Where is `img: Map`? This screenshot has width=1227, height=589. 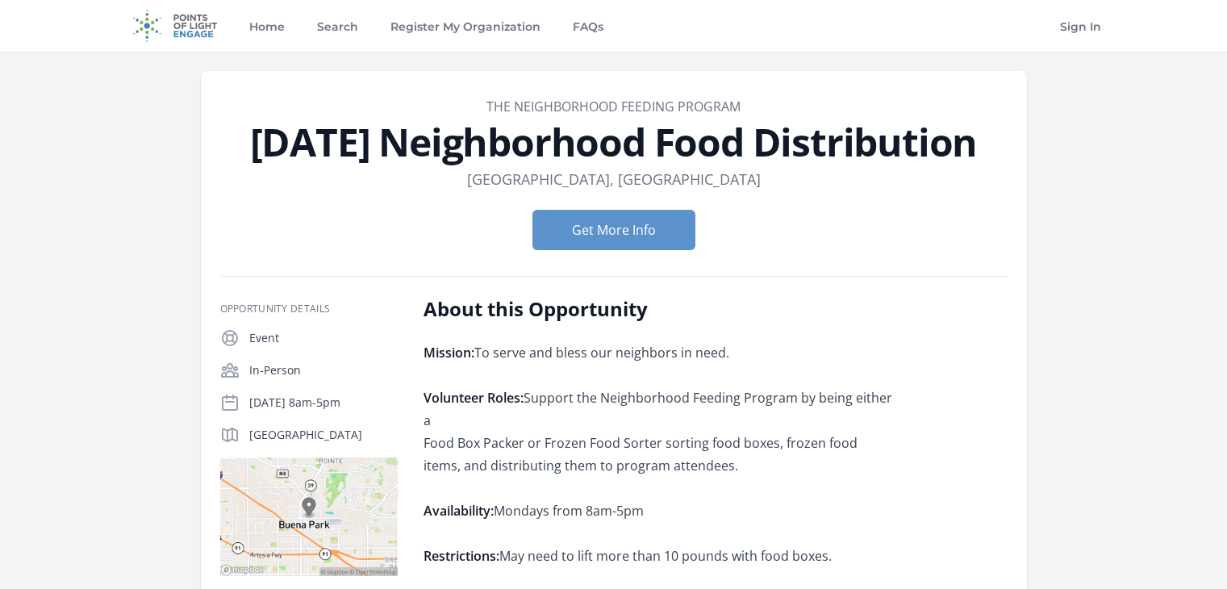
img: Map is located at coordinates (309, 516).